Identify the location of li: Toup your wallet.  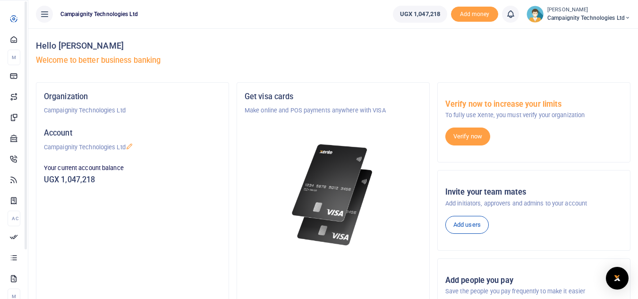
(475, 14).